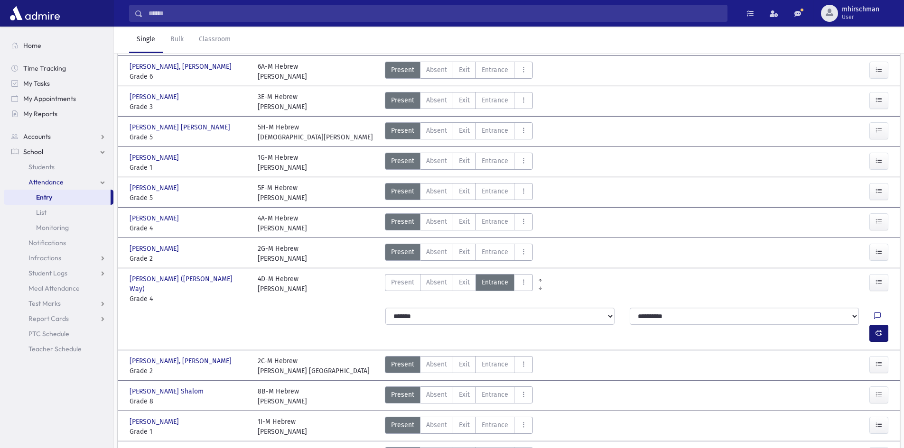  Describe the element at coordinates (177, 40) in the screenshot. I see `a: Bulk` at that location.